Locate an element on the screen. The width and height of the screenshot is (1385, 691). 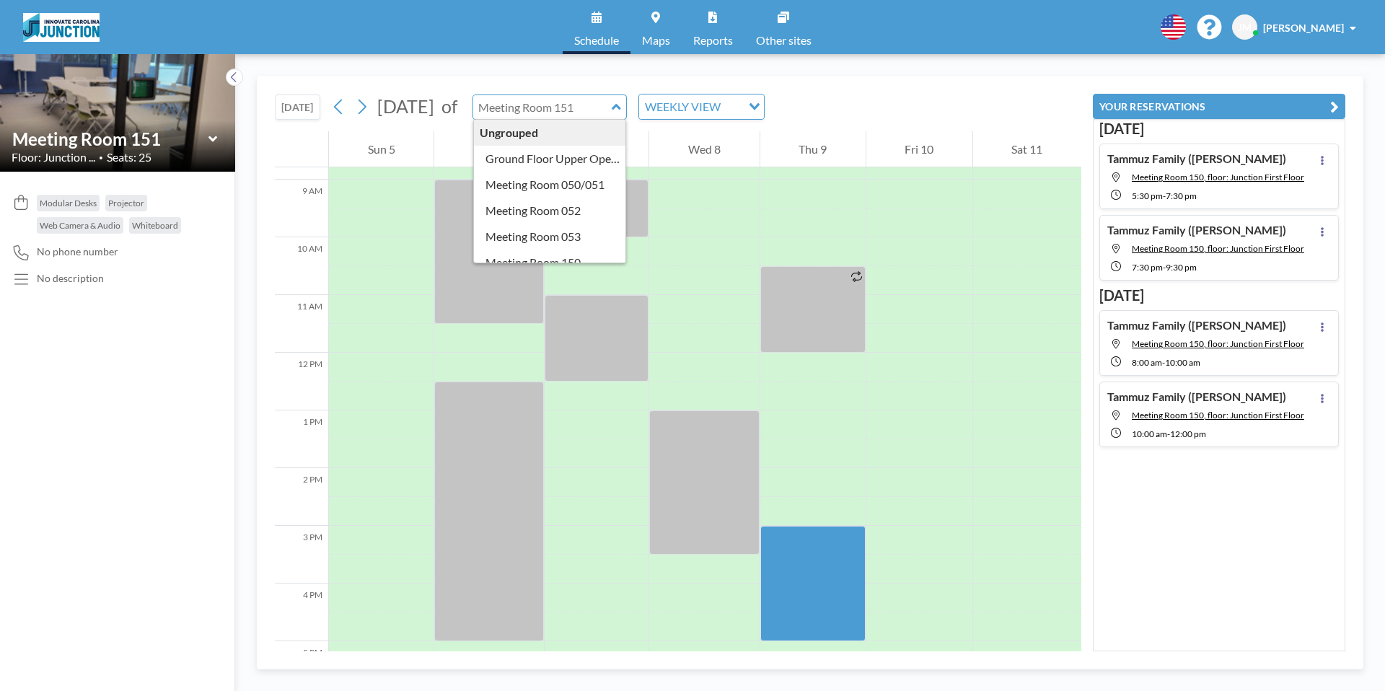
div: Fri 10 is located at coordinates (919, 149).